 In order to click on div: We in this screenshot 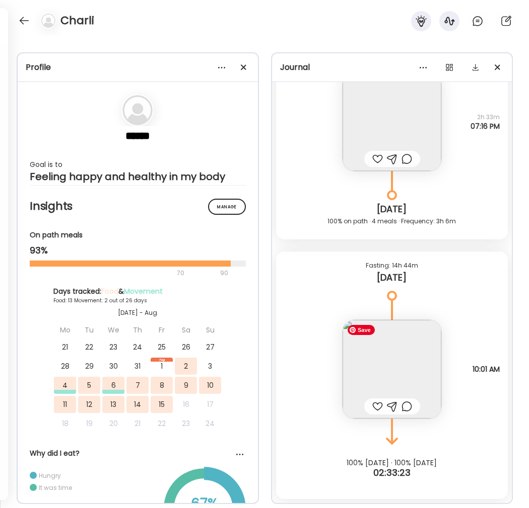, I will do `click(113, 330)`.